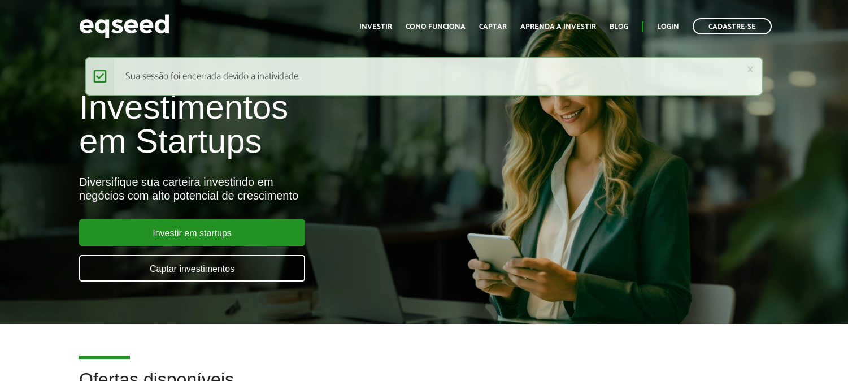 The height and width of the screenshot is (381, 848). Describe the element at coordinates (376, 27) in the screenshot. I see `a: Investir` at that location.